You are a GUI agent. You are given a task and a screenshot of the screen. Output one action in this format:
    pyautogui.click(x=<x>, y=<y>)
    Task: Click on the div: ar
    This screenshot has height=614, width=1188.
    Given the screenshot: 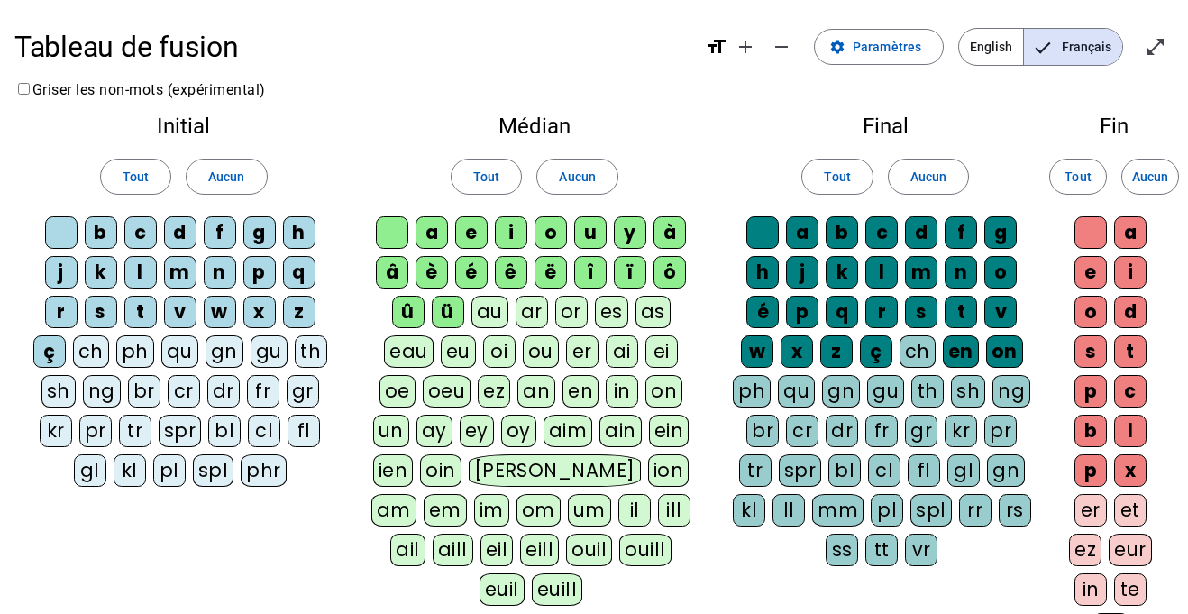 What is the action you would take?
    pyautogui.click(x=532, y=312)
    